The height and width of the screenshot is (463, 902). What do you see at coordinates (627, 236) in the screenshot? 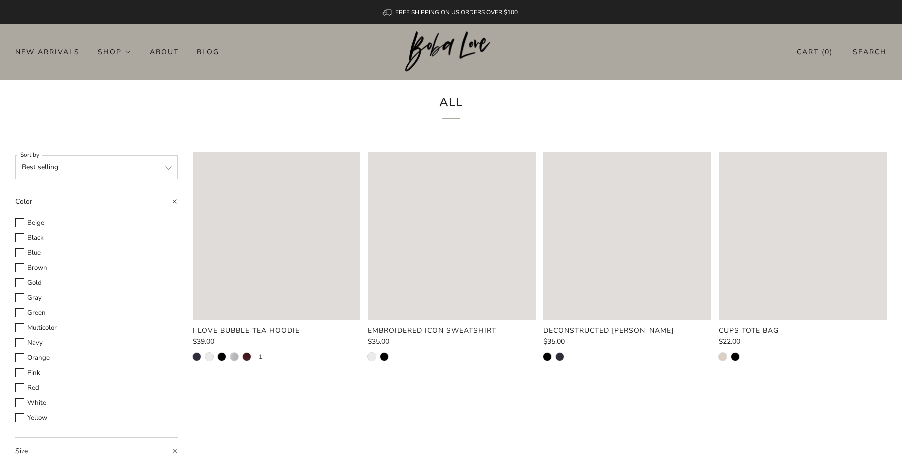
I see `image-skeleton: Loading image: Black S Deconstructed Boba Sweatshirt` at bounding box center [627, 236].